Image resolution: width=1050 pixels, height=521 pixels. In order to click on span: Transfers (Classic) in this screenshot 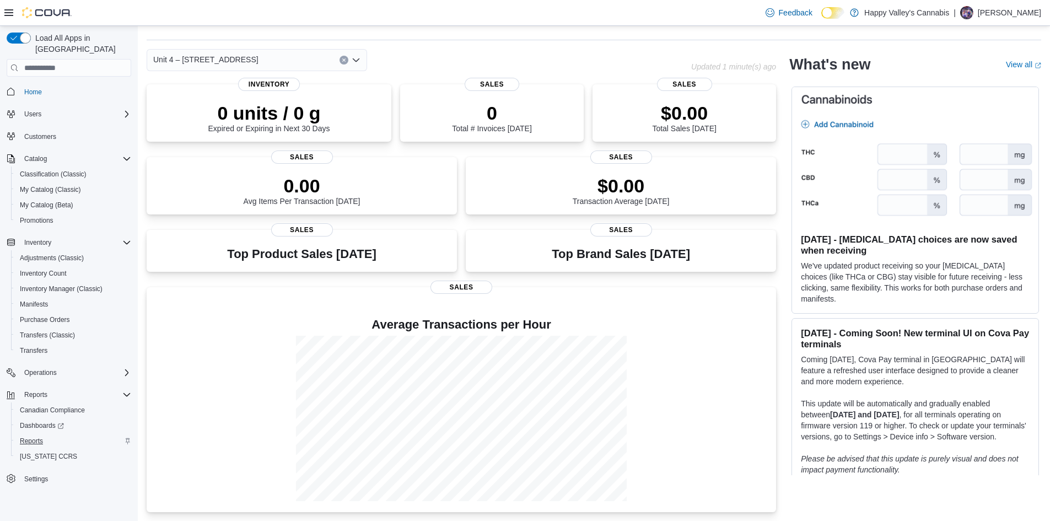, I will do `click(47, 335)`.